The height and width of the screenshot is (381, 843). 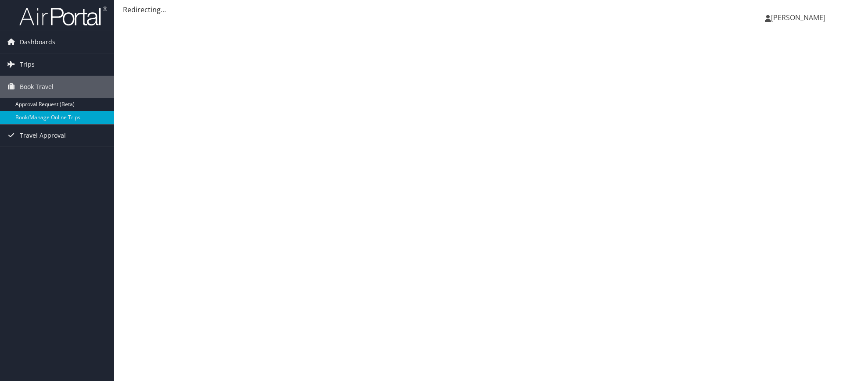 What do you see at coordinates (37, 42) in the screenshot?
I see `span: Dashboards` at bounding box center [37, 42].